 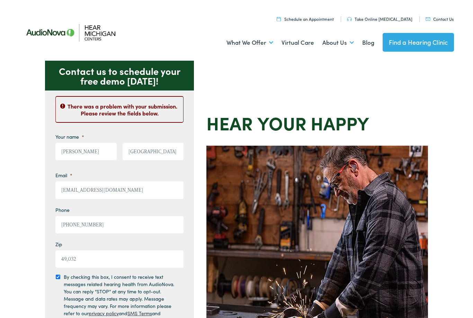 What do you see at coordinates (140, 313) in the screenshot?
I see `a: SMS Terms` at bounding box center [140, 313].